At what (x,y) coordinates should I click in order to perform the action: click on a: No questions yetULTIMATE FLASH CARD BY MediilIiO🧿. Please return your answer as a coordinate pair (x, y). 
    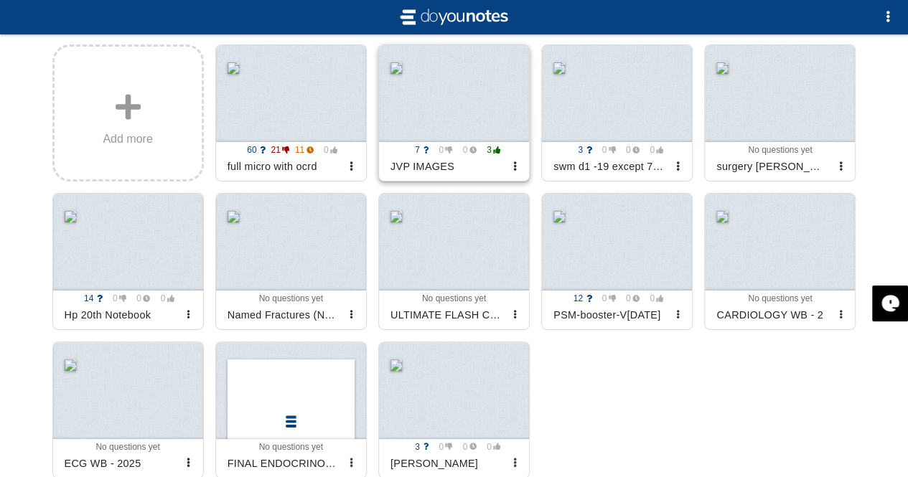
    Looking at the image, I should click on (454, 261).